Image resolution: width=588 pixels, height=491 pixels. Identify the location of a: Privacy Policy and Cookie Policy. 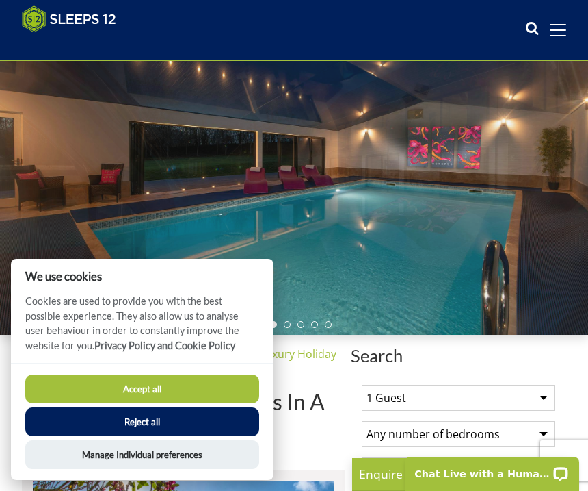
(165, 345).